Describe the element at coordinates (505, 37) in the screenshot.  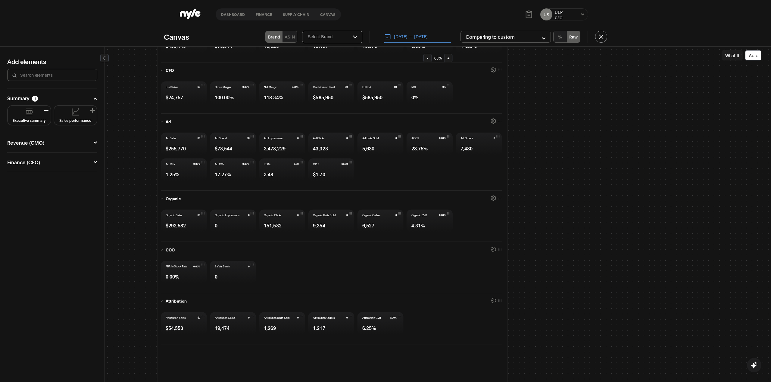
I see `button: Comparing to custom` at that location.